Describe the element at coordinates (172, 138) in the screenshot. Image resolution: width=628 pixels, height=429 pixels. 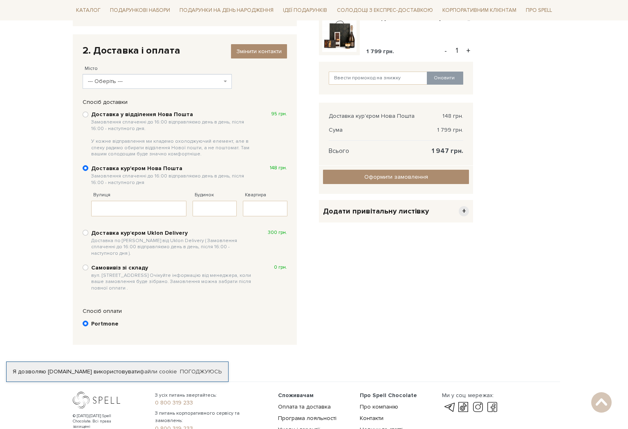
I see `span: Замовлення сплаченні до 16:00 відправляємо день в день, після 16:00 - наступного дня. У кожне від...` at that location.